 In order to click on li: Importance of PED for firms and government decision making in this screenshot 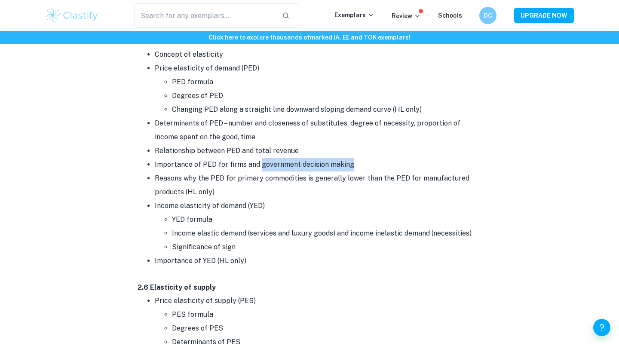, I will do `click(318, 165)`.